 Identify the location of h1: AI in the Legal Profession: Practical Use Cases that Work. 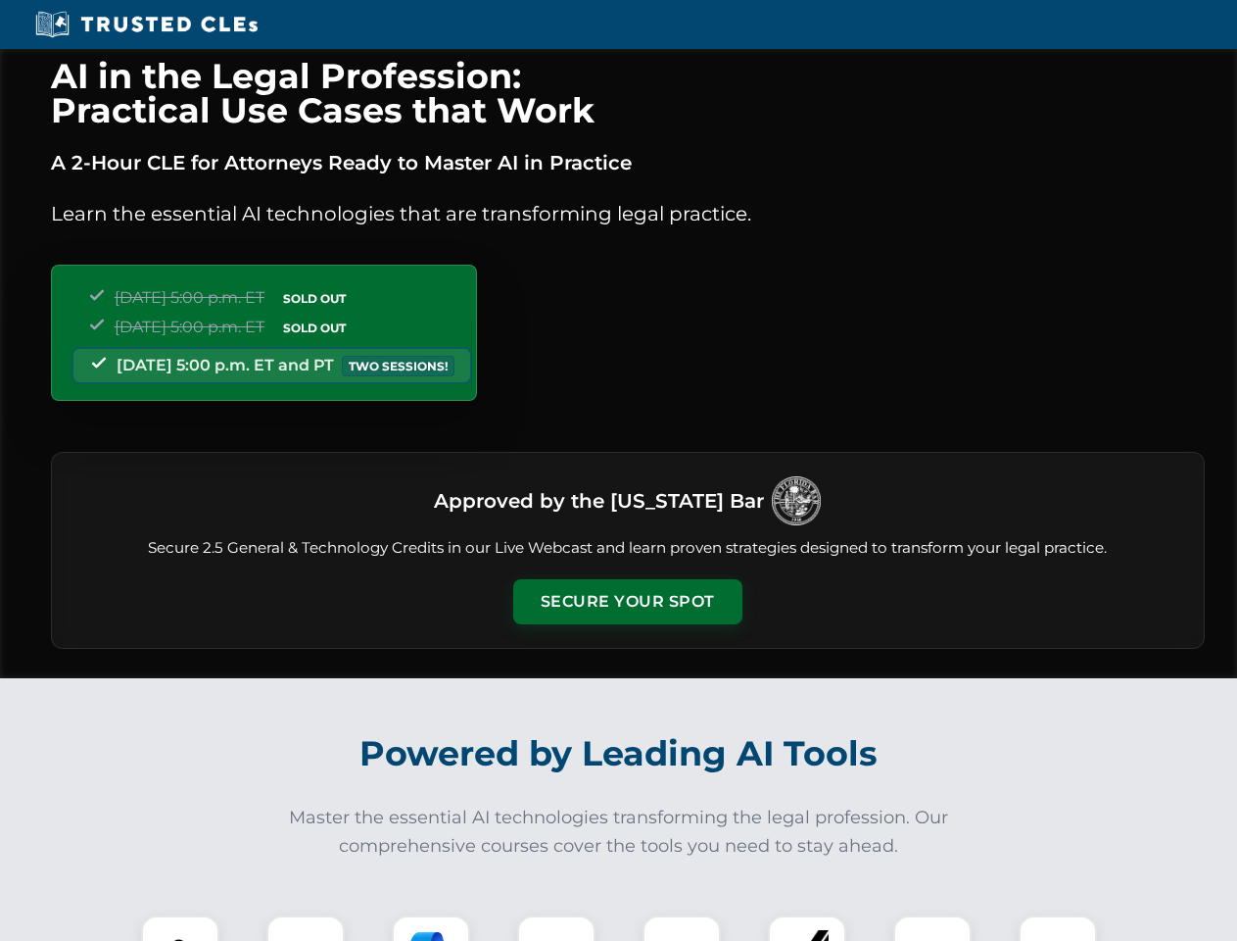
(628, 93).